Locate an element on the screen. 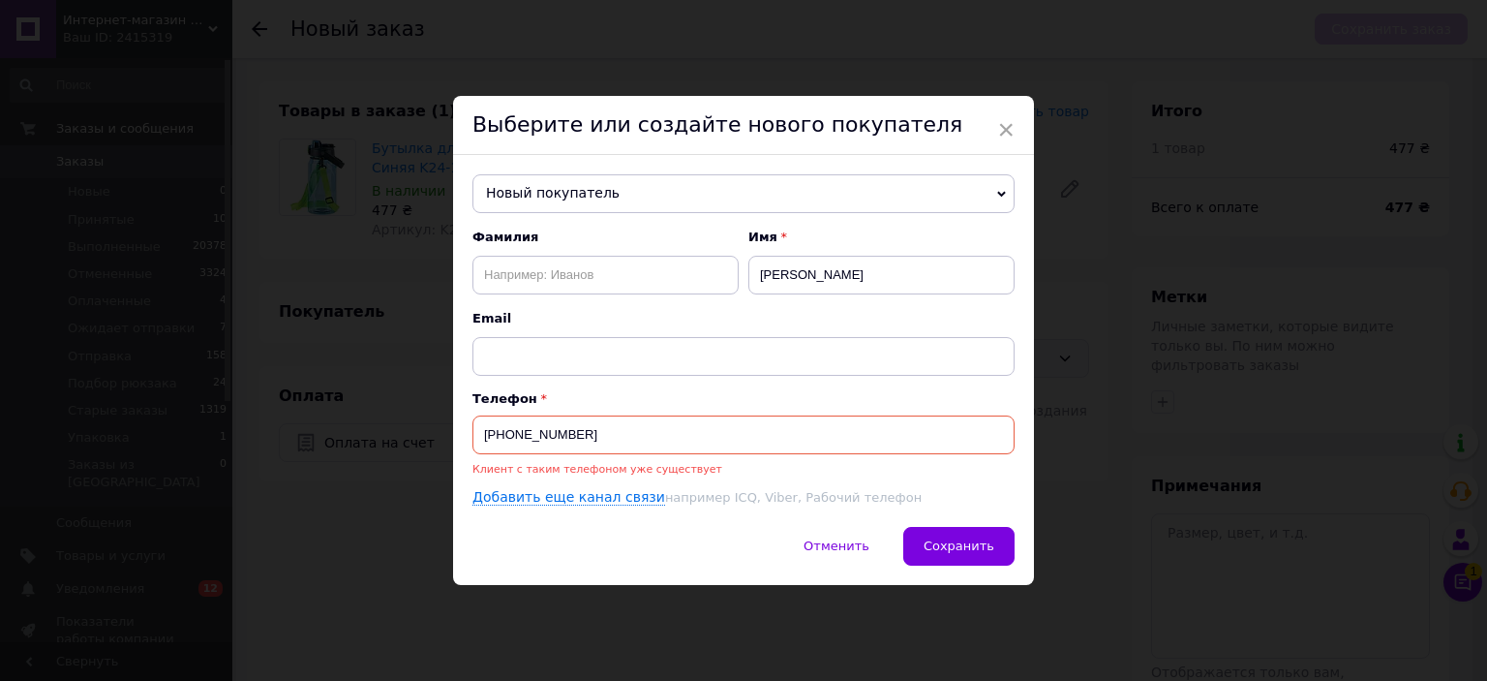 The image size is (1487, 681). a: Добавить еще канал связи is located at coordinates (568, 497).